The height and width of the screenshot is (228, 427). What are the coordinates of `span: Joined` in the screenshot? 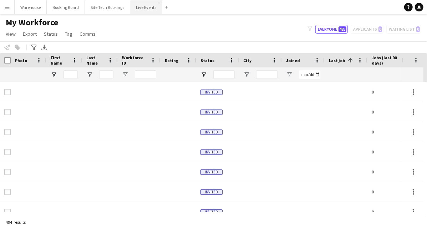 It's located at (293, 60).